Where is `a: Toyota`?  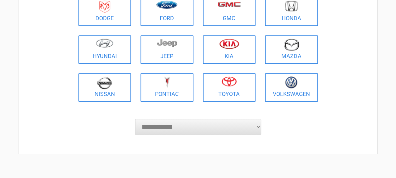
a: Toyota is located at coordinates (229, 87).